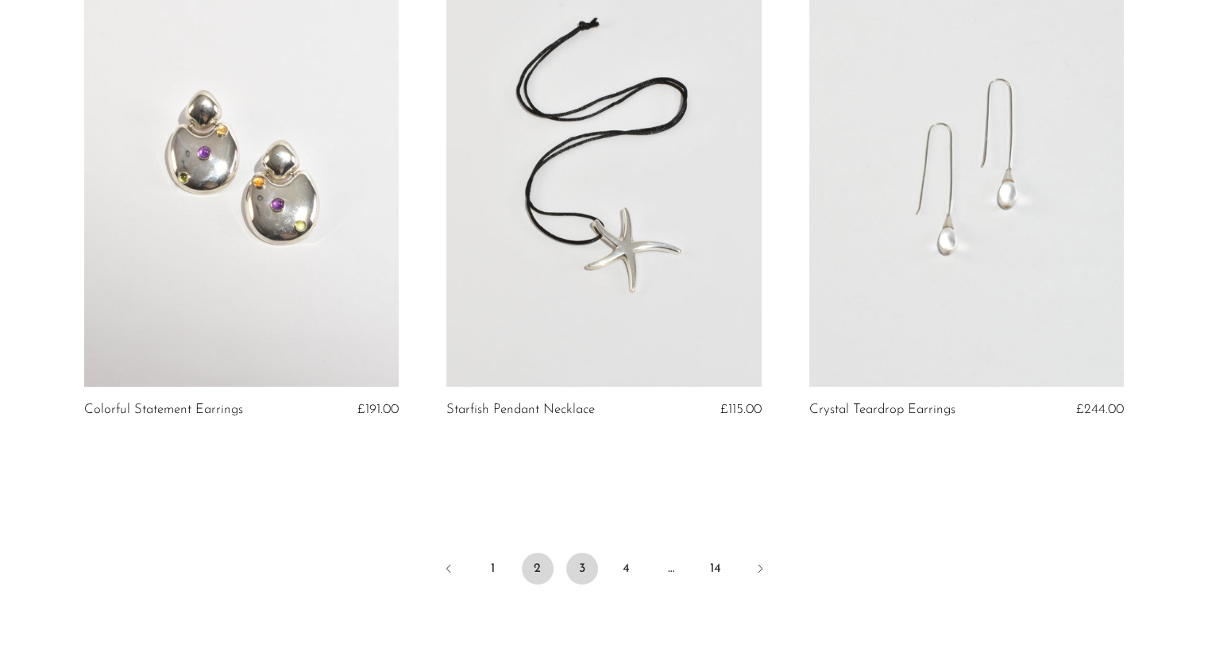 This screenshot has height=656, width=1208. Describe the element at coordinates (493, 569) in the screenshot. I see `a: 1` at that location.